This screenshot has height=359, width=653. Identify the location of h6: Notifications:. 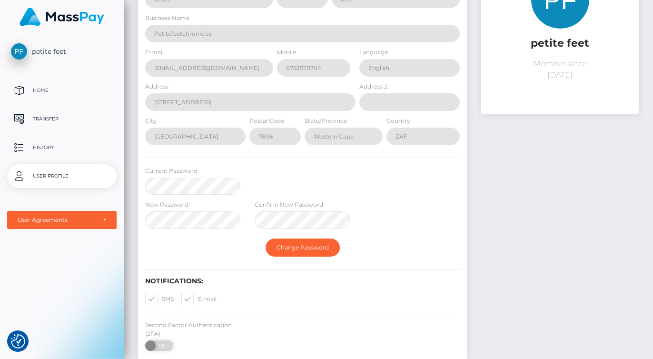
(302, 281).